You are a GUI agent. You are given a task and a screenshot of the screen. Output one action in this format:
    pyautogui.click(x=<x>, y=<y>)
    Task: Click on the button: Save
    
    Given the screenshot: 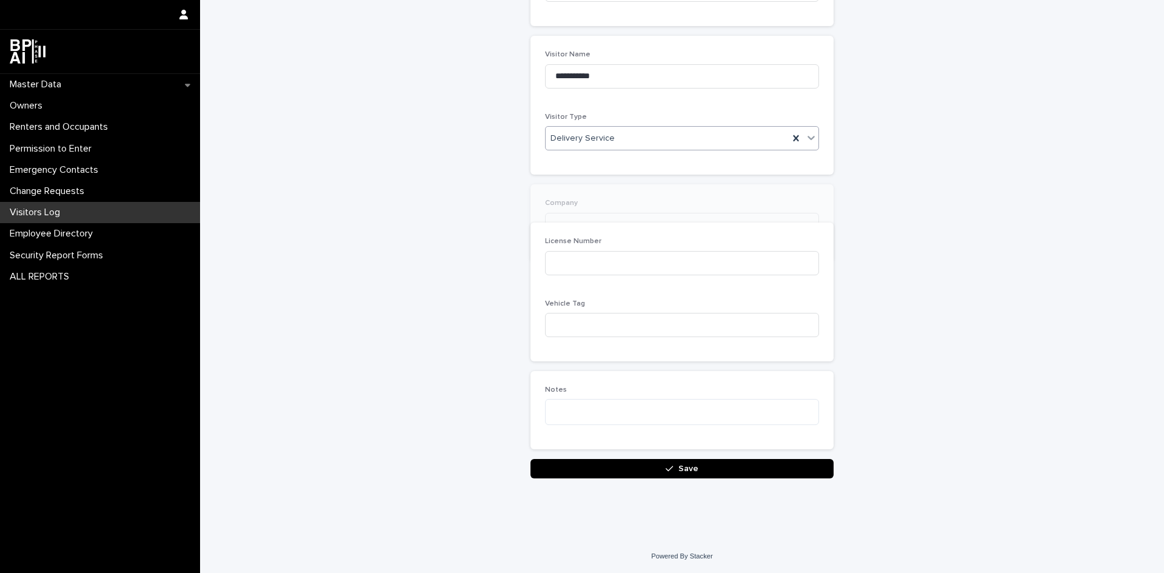 What is the action you would take?
    pyautogui.click(x=682, y=469)
    